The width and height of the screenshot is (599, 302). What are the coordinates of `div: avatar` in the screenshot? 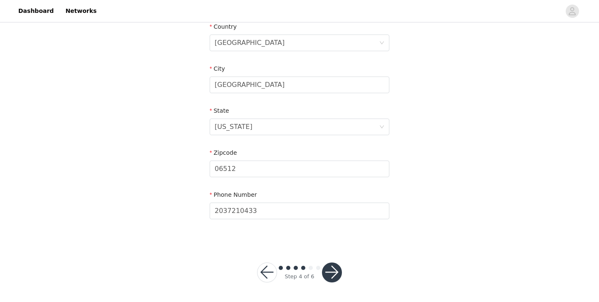 It's located at (572, 11).